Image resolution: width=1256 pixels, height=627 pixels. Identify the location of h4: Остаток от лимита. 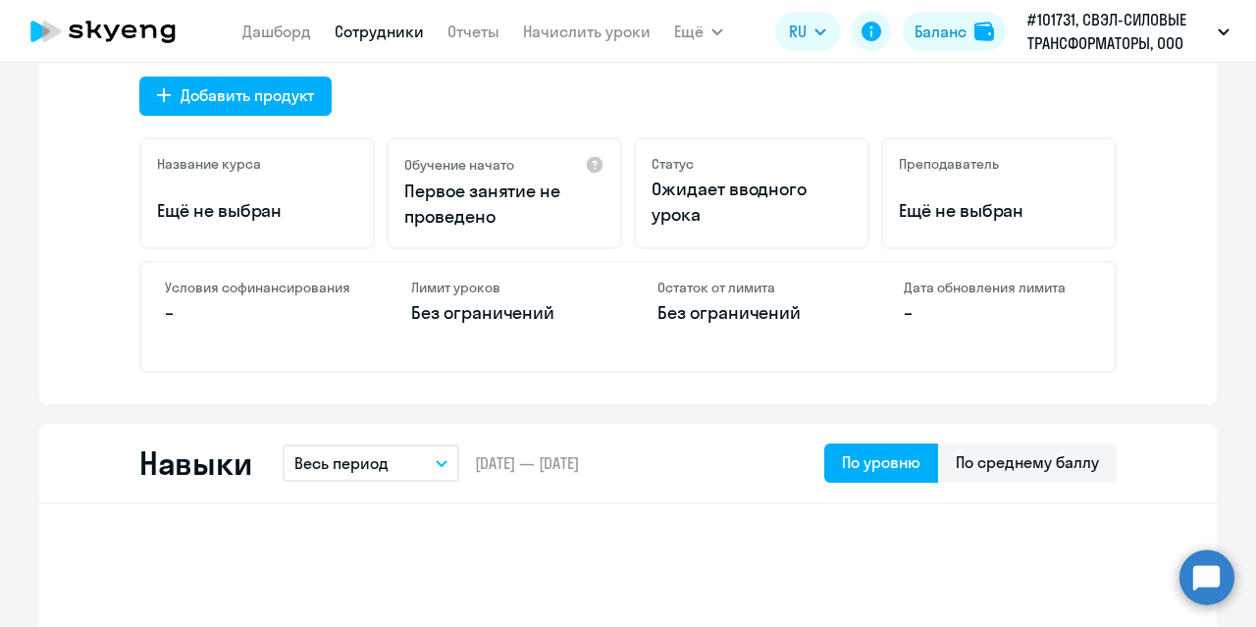
(750, 287).